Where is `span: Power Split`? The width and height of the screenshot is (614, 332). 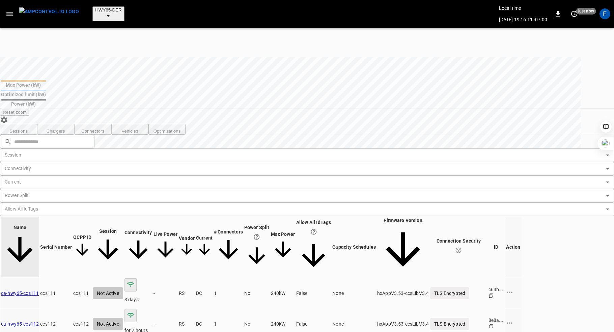 span: Power Split is located at coordinates (257, 247).